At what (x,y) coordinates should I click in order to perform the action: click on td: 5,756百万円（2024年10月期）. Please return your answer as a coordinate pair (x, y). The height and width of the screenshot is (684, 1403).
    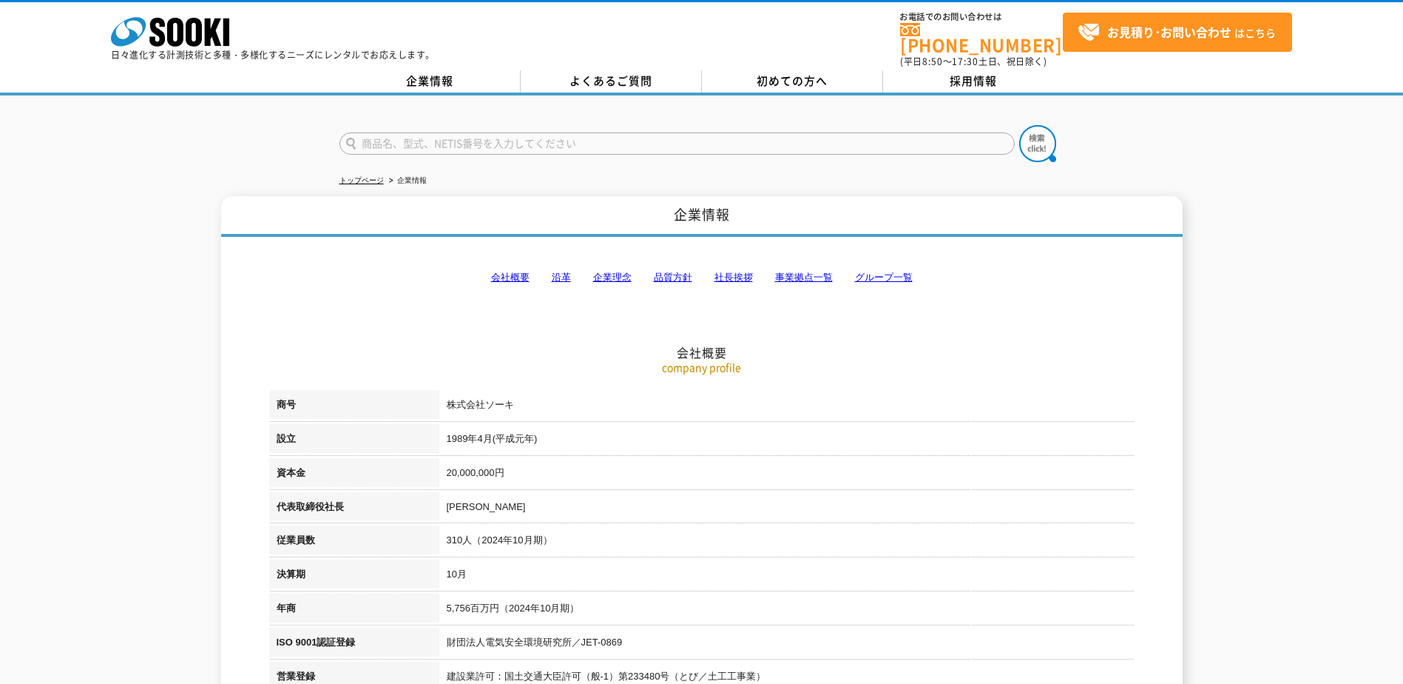
    Looking at the image, I should click on (787, 610).